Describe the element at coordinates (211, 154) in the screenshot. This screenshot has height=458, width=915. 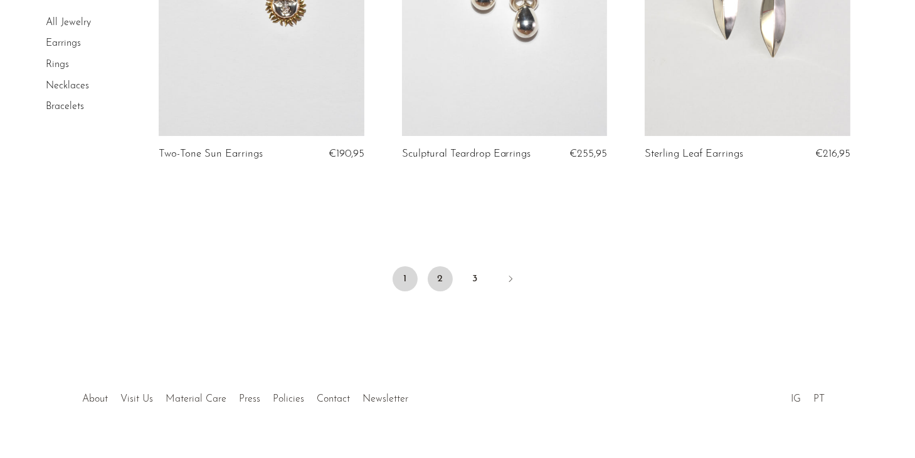
I see `a: Two-Tone Sun Earrings` at that location.